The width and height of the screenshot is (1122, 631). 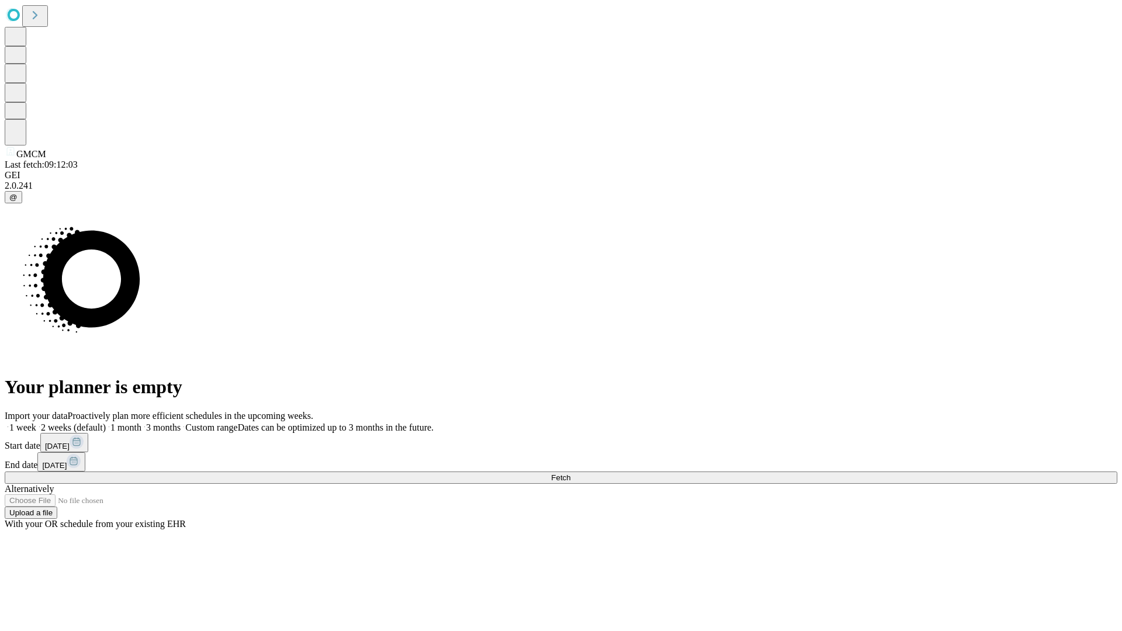 I want to click on span: Import your data, so click(x=36, y=415).